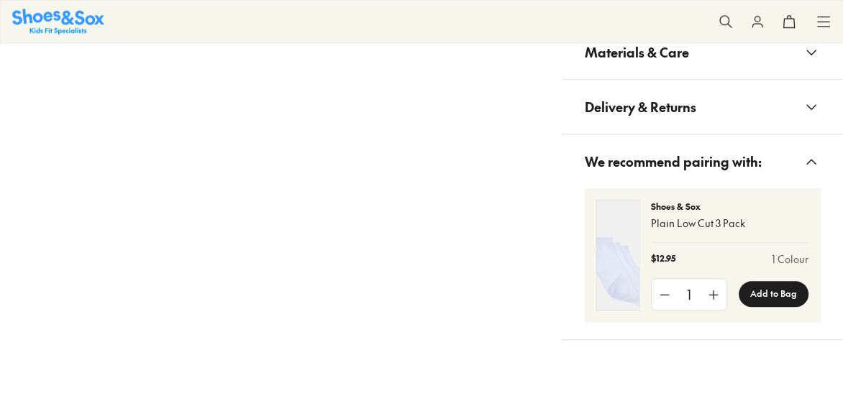 Image resolution: width=843 pixels, height=396 pixels. Describe the element at coordinates (58, 21) in the screenshot. I see `img: SNS_Logo_Responsive.svg` at that location.